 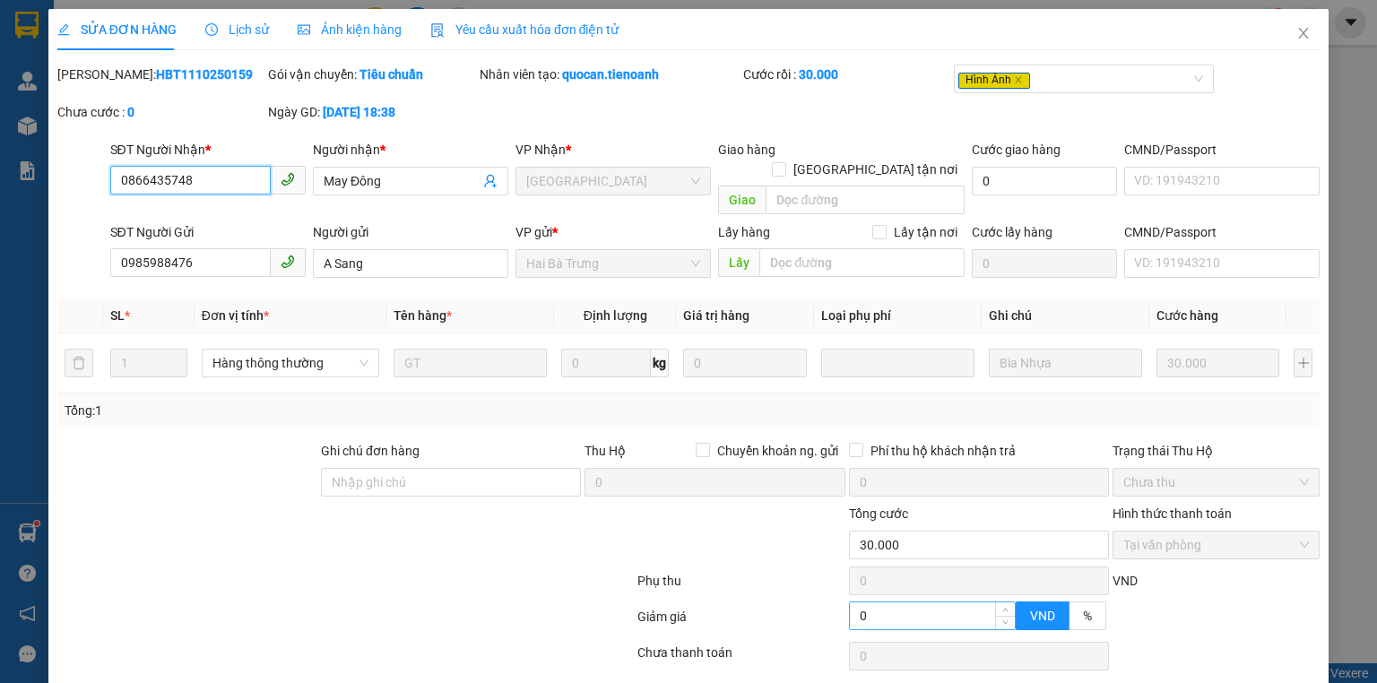 I want to click on span: Tổng cước, so click(x=878, y=514).